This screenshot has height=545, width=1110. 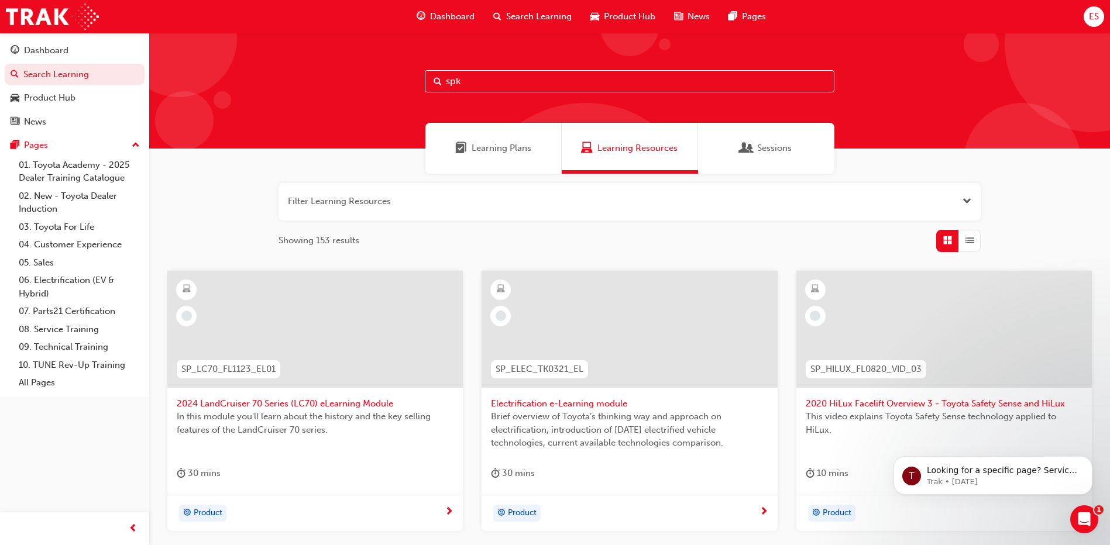 What do you see at coordinates (126, 50) in the screenshot?
I see `p: Message from Trak, sent 4d ago` at bounding box center [126, 50].